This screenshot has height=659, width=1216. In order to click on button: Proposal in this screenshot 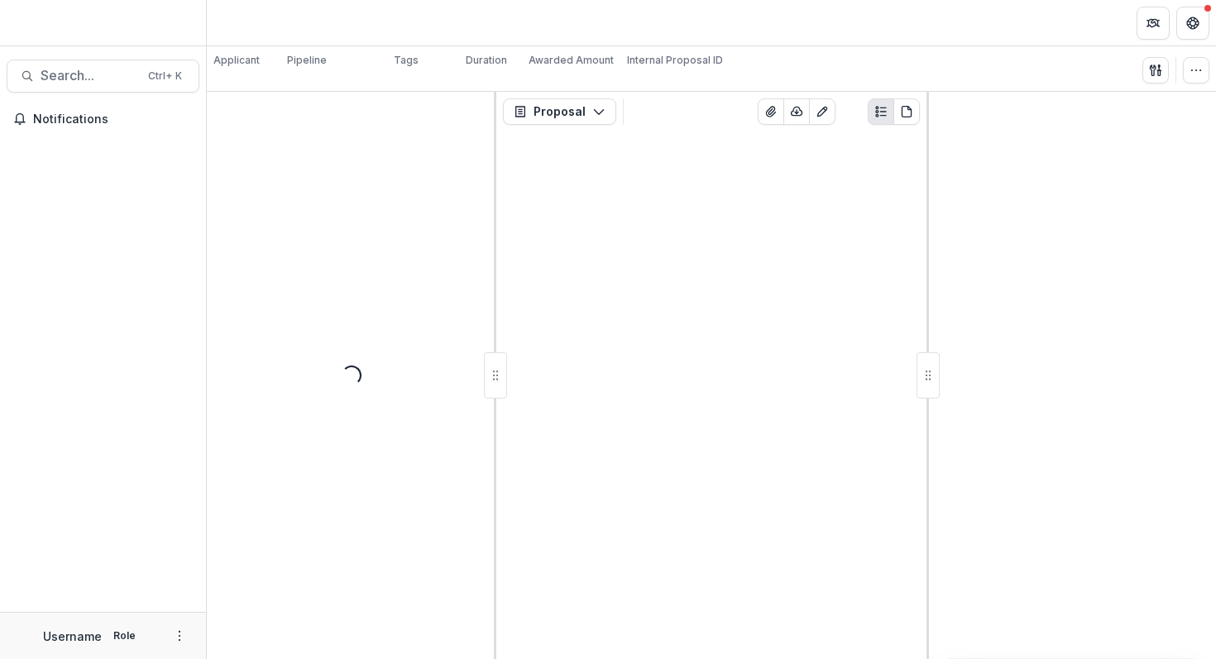, I will do `click(559, 112)`.